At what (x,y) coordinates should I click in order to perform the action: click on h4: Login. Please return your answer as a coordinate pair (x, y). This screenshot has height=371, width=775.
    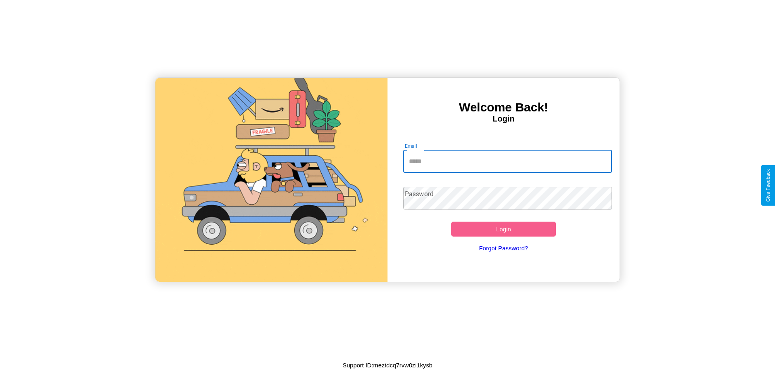
    Looking at the image, I should click on (503, 119).